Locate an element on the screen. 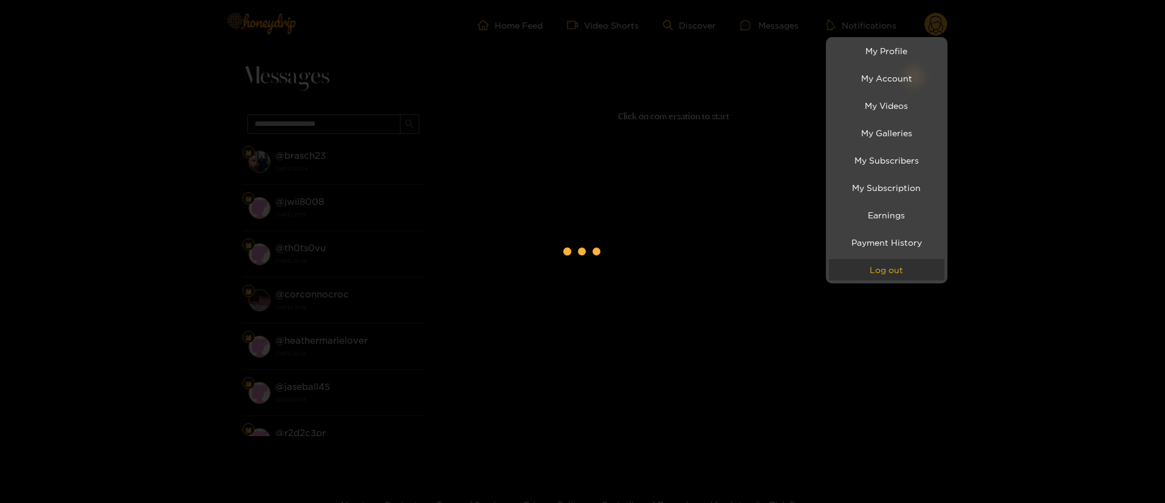 This screenshot has height=503, width=1165. button: Log out is located at coordinates (887, 269).